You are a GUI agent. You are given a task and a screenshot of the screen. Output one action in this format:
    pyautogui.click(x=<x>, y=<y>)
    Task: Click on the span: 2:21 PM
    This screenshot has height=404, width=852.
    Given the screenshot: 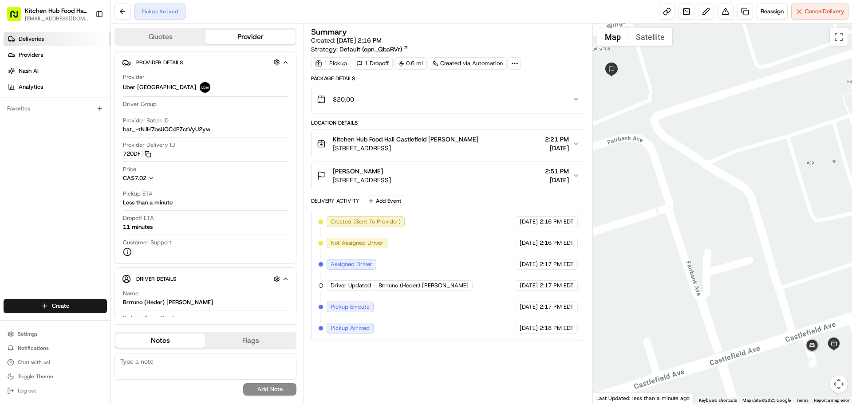 What is the action you would take?
    pyautogui.click(x=557, y=139)
    